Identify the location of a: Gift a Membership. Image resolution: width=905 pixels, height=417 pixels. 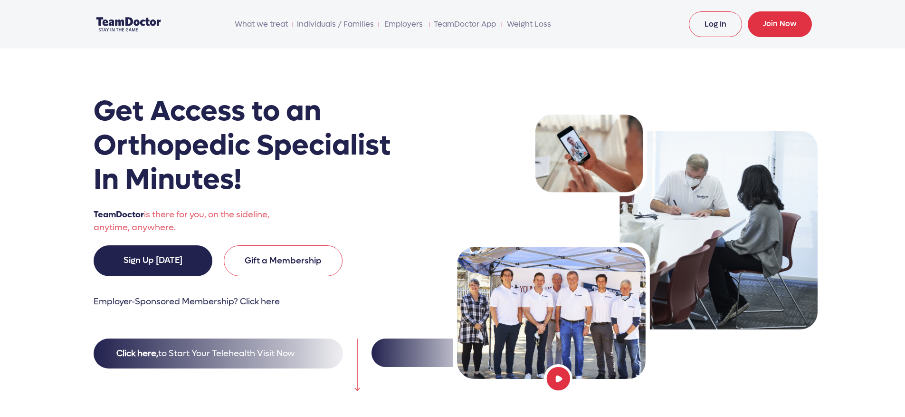
(283, 260).